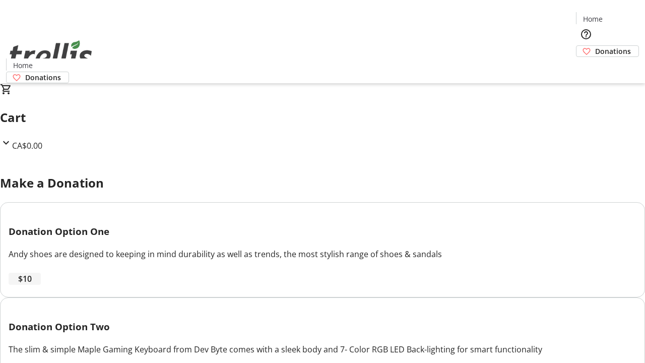  I want to click on img: Orient E2E Organization bmQ0nRot0F's Logo, so click(51, 54).